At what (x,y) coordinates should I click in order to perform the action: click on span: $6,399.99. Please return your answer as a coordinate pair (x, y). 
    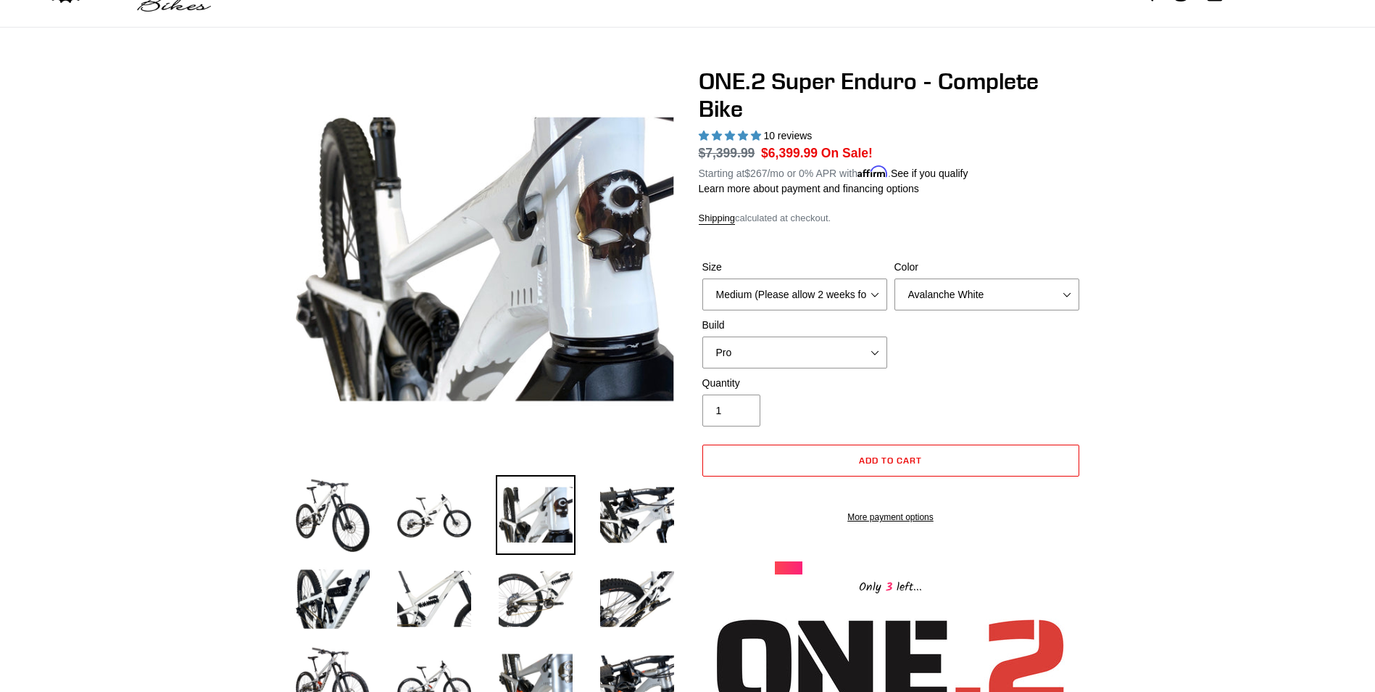
    Looking at the image, I should click on (790, 153).